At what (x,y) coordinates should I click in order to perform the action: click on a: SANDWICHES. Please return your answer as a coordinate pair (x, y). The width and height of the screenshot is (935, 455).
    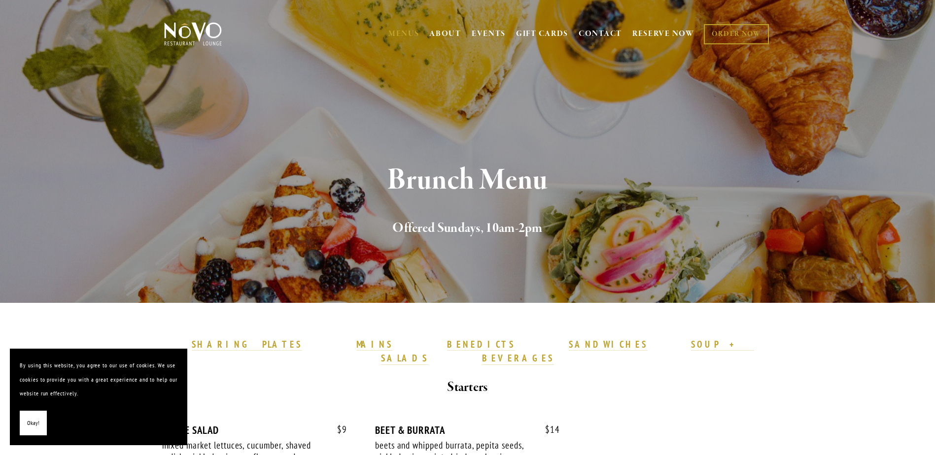
    Looking at the image, I should click on (608, 345).